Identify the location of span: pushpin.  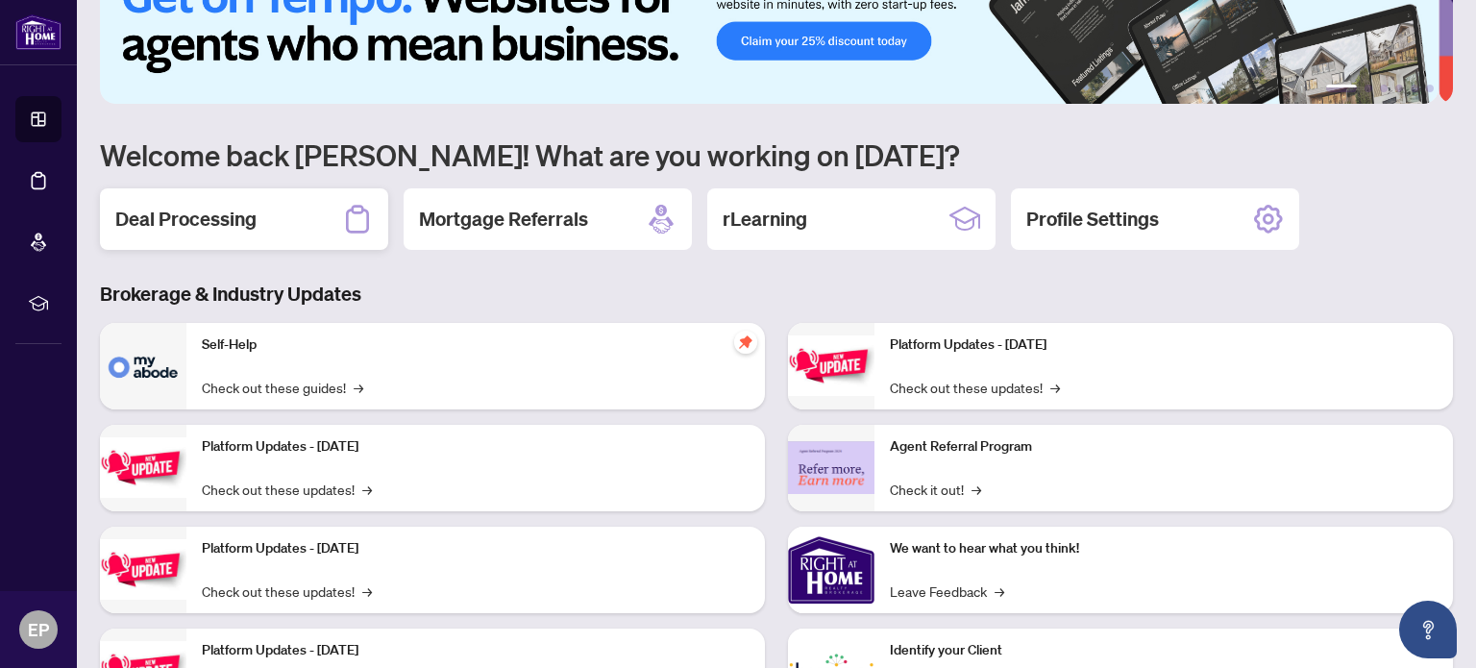
(746, 342).